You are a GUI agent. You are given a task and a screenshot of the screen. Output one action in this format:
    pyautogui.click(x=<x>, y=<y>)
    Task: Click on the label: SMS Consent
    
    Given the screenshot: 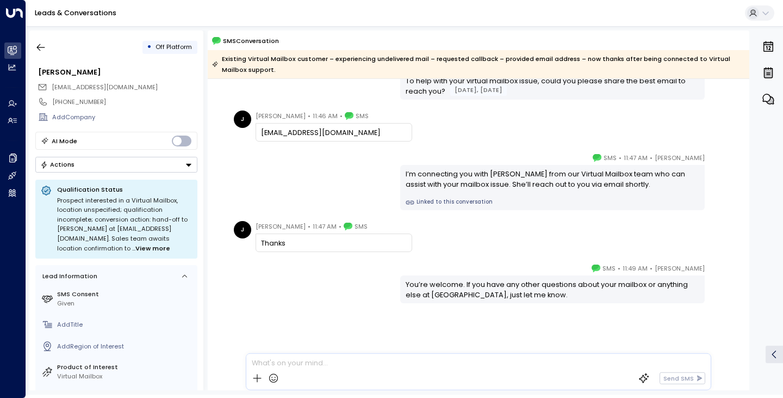 What is the action you would take?
    pyautogui.click(x=125, y=294)
    